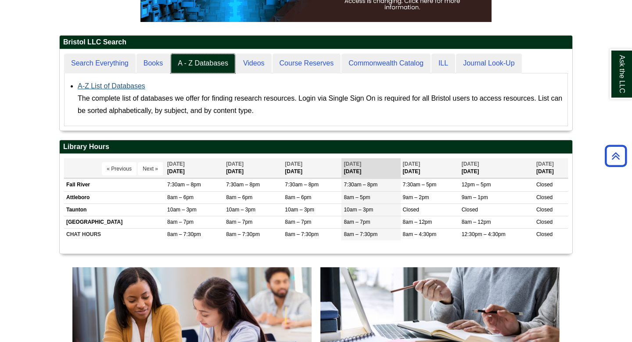  What do you see at coordinates (616, 155) in the screenshot?
I see `a: Back to Top` at bounding box center [616, 155].